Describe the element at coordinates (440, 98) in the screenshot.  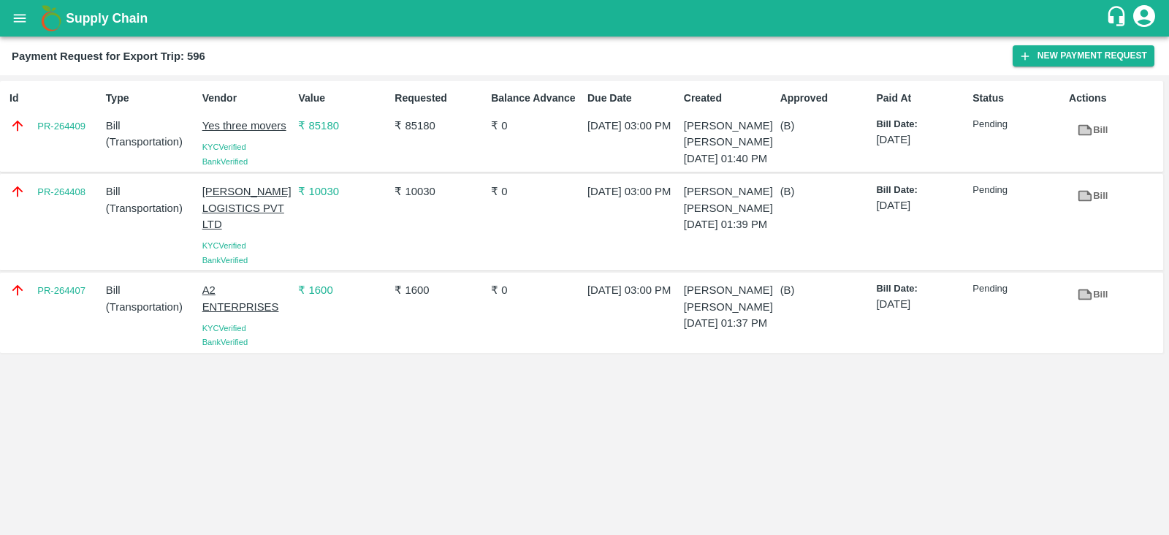
I see `p: Requested` at that location.